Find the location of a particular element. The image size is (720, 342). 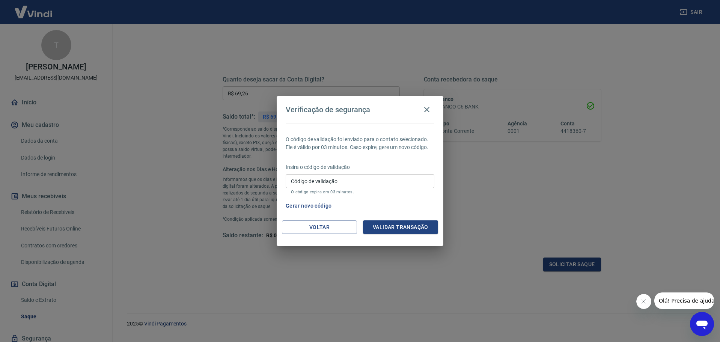

h4: Verificação de segurança is located at coordinates (328, 110).